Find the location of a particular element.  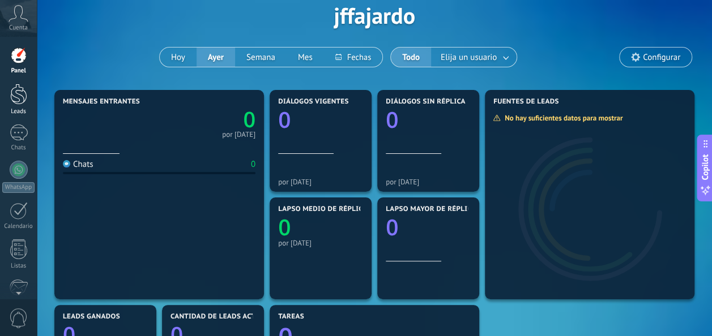

span: Tareas is located at coordinates (291, 317).